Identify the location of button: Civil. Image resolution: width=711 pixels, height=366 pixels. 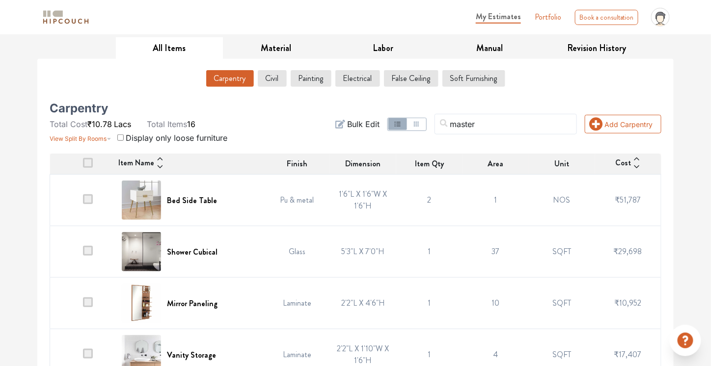
(272, 79).